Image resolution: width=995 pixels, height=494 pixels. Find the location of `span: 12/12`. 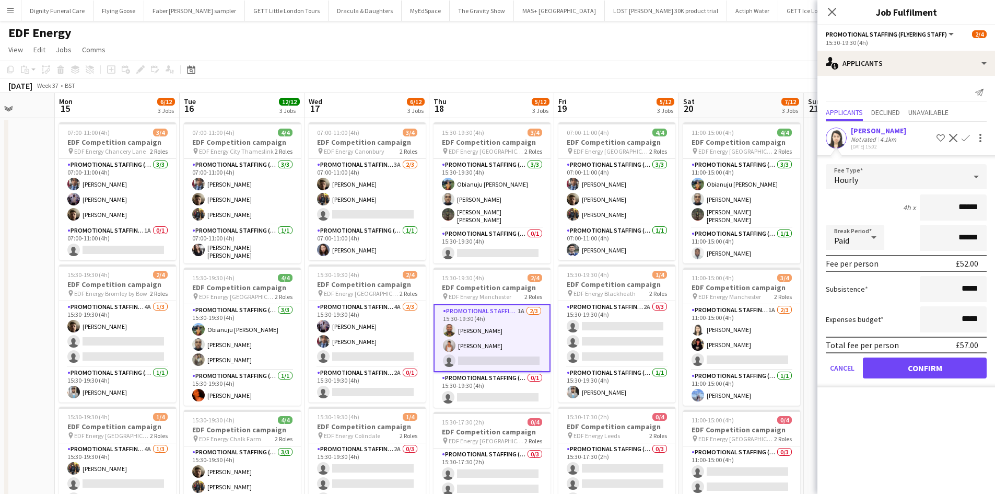

span: 12/12 is located at coordinates (289, 101).